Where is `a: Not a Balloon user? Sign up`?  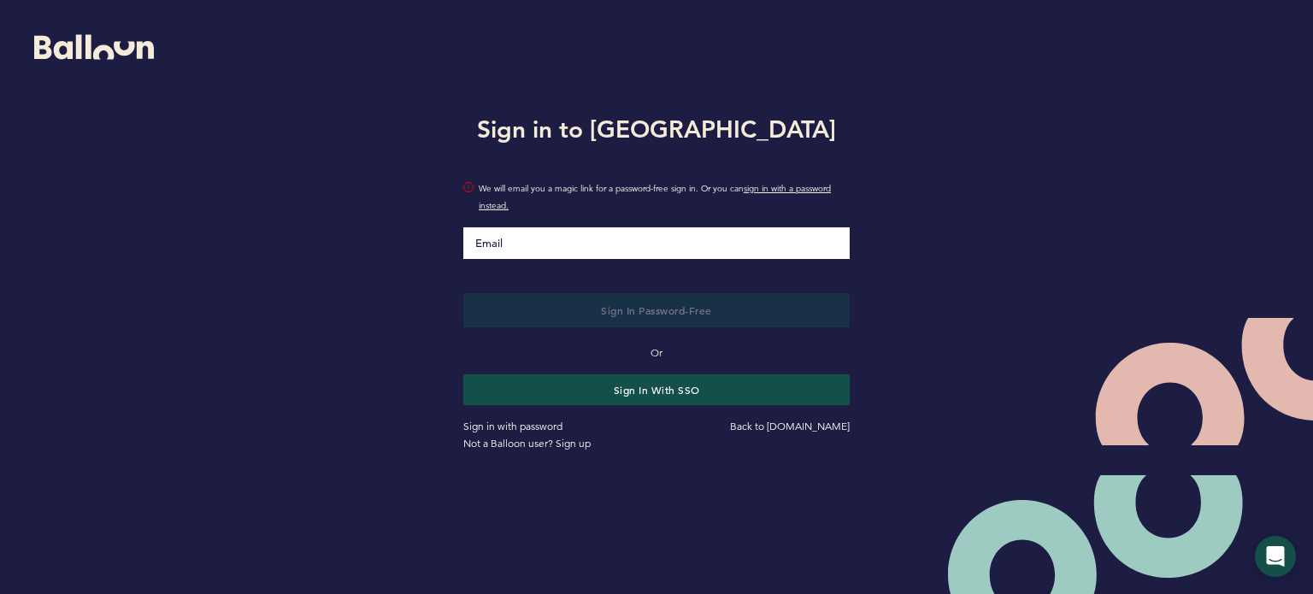 a: Not a Balloon user? Sign up is located at coordinates (527, 443).